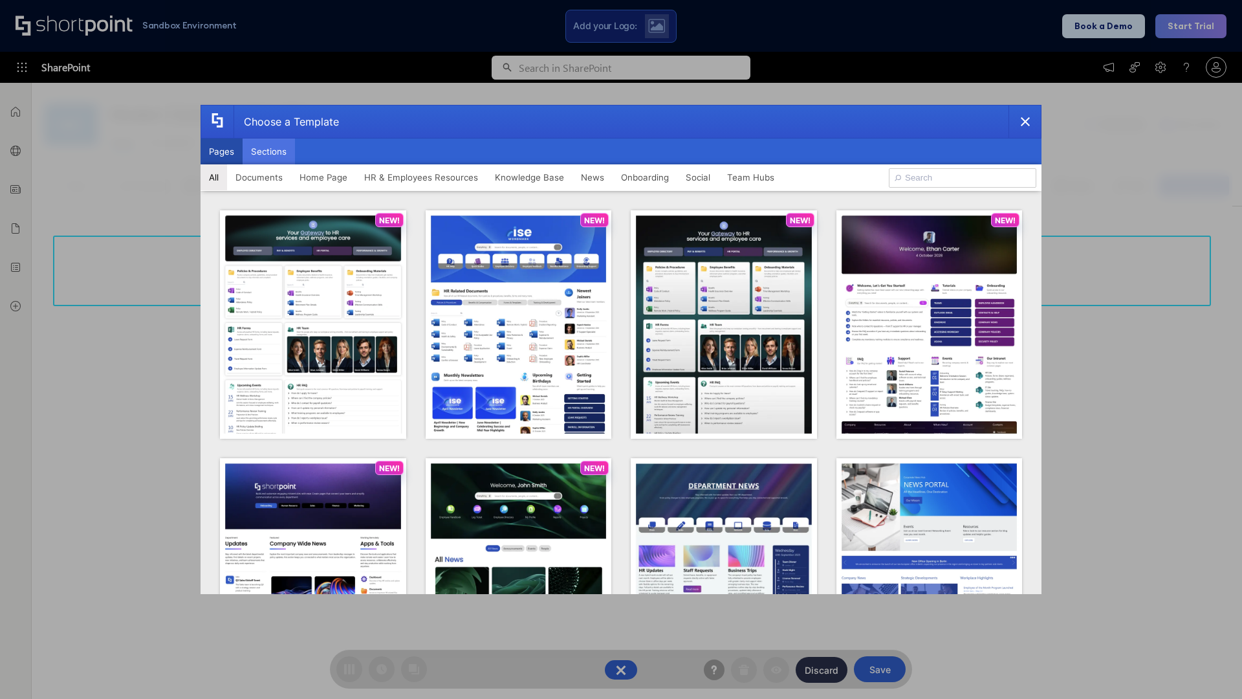  Describe the element at coordinates (221, 151) in the screenshot. I see `button: Pages` at that location.